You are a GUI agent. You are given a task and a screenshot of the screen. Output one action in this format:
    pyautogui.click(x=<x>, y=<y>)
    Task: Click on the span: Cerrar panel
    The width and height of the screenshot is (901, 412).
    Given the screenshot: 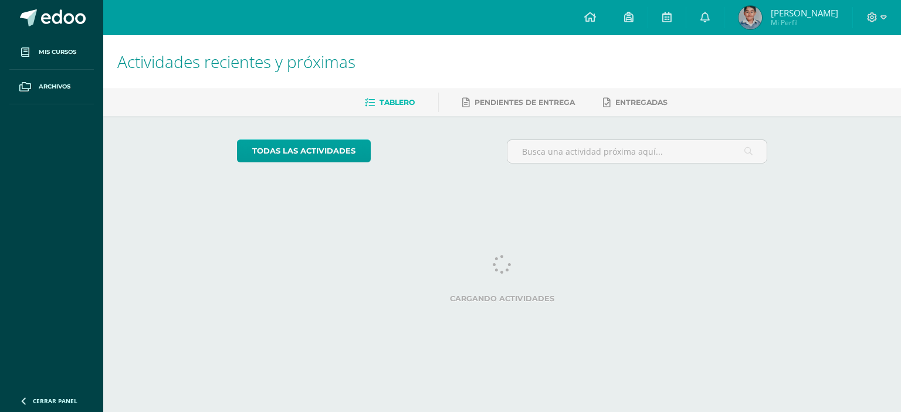 What is the action you would take?
    pyautogui.click(x=55, y=401)
    